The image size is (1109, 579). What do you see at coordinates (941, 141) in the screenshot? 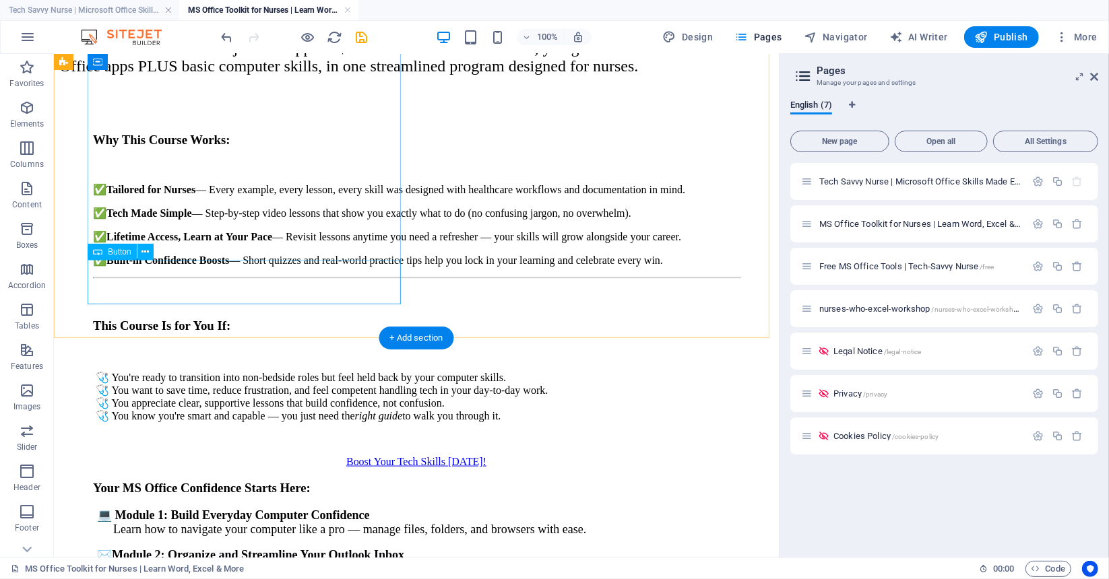
I see `span: Open all` at bounding box center [941, 141].